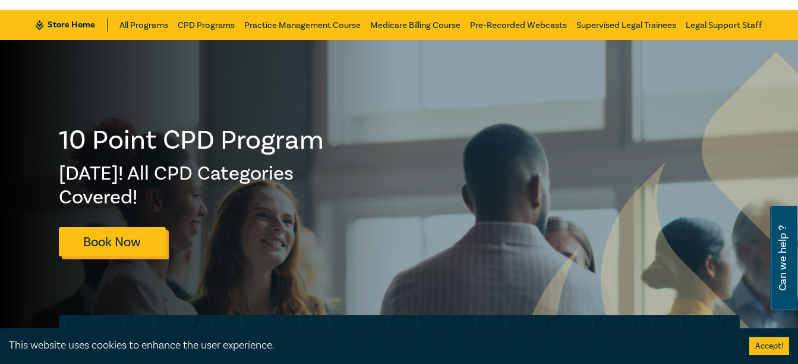 This screenshot has height=364, width=798. Describe the element at coordinates (783, 258) in the screenshot. I see `span: Can we help ?` at that location.